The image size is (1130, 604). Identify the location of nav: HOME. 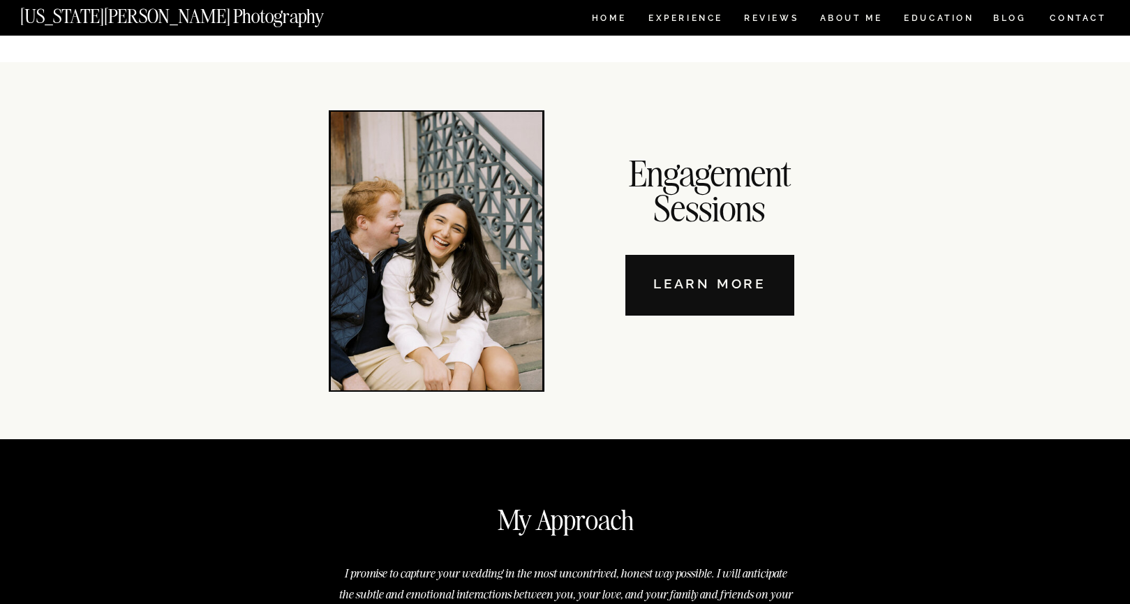
(609, 20).